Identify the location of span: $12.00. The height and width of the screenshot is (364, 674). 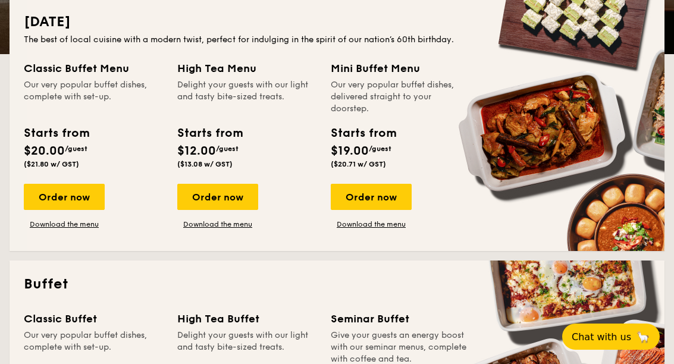
(196, 151).